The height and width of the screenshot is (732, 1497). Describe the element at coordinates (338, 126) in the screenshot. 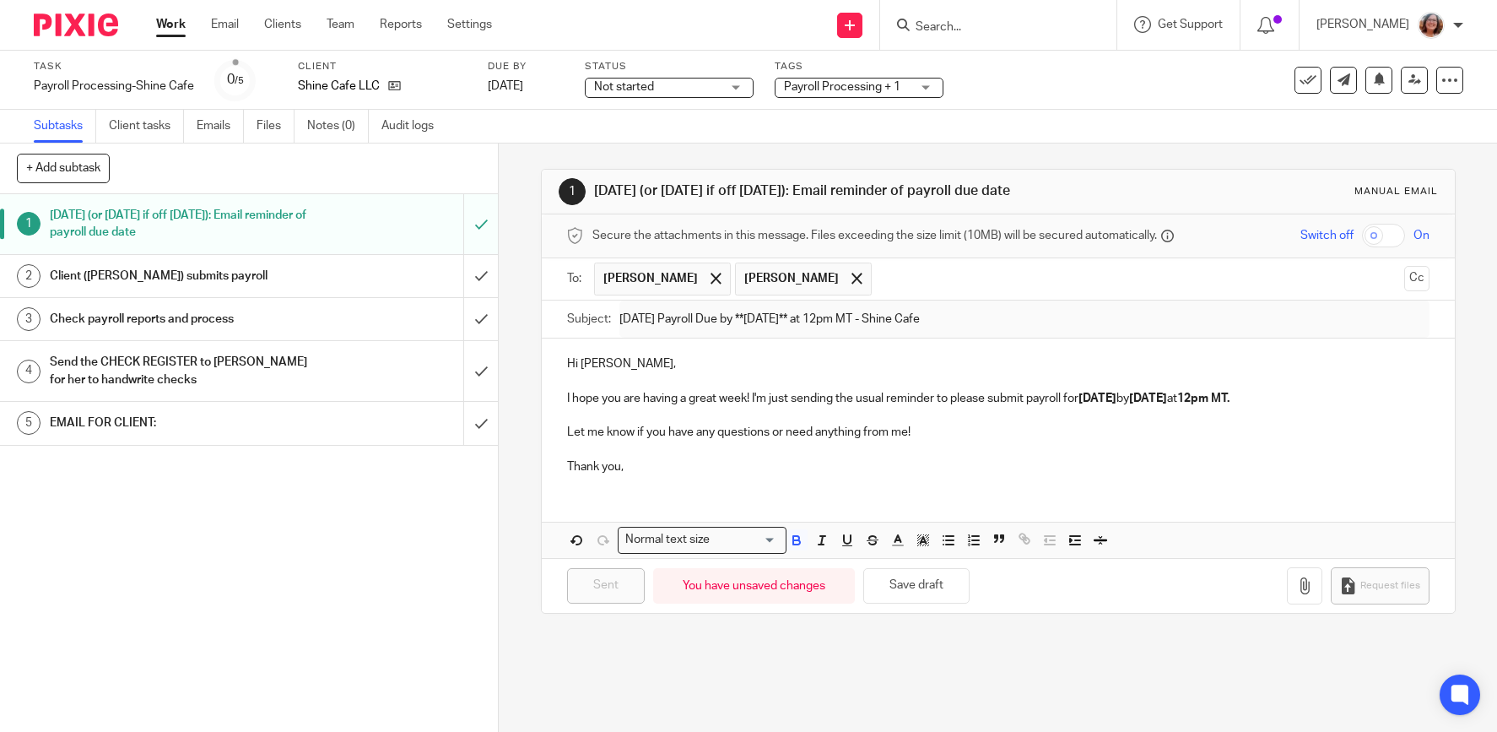

I see `a: Notes (0)` at that location.